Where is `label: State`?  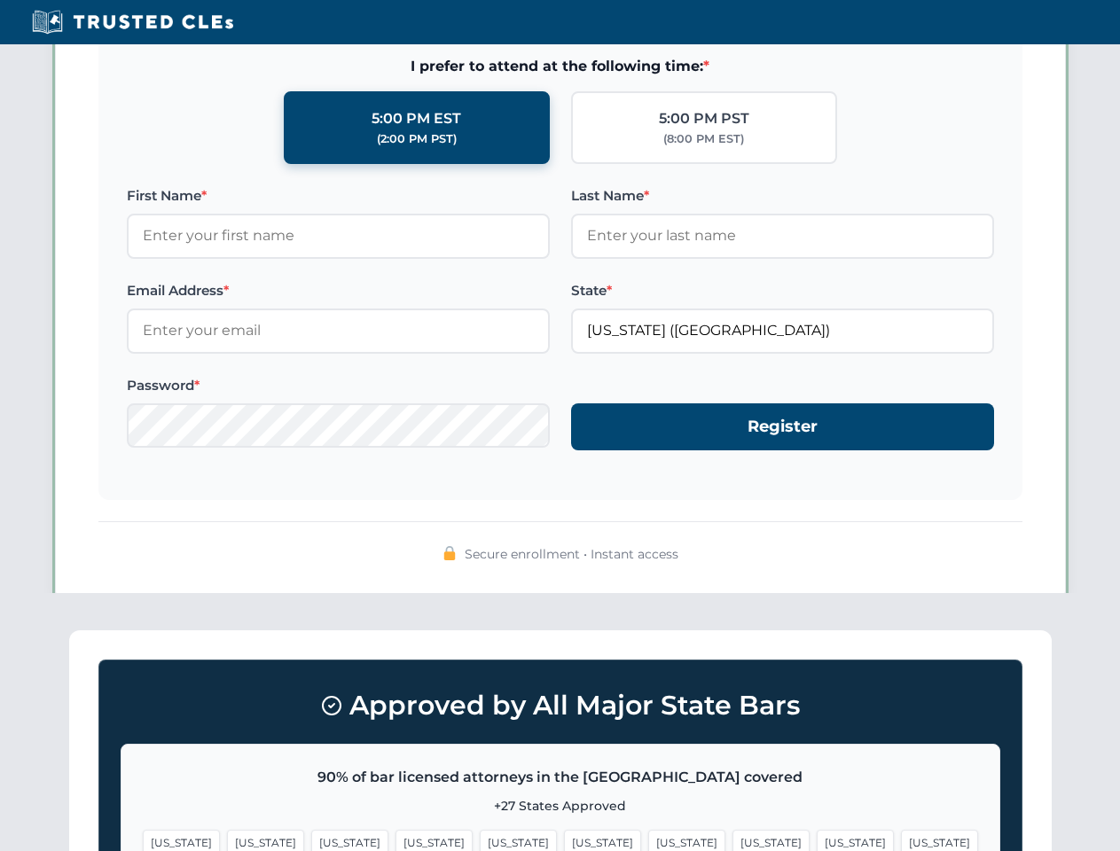
label: State is located at coordinates (782, 291).